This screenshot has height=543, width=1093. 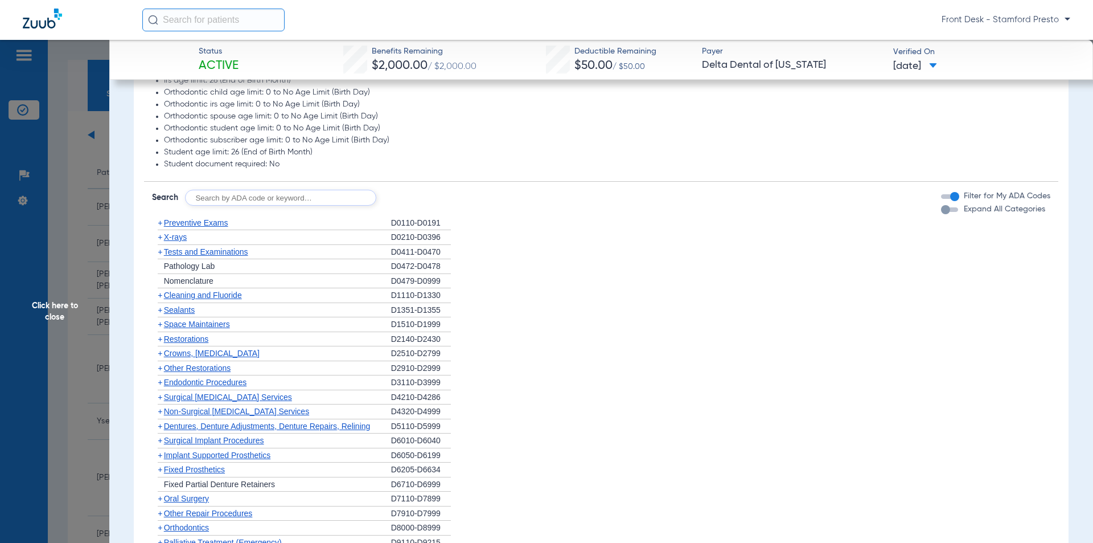 I want to click on span: Front Desk - Stamford Presto, so click(x=1006, y=20).